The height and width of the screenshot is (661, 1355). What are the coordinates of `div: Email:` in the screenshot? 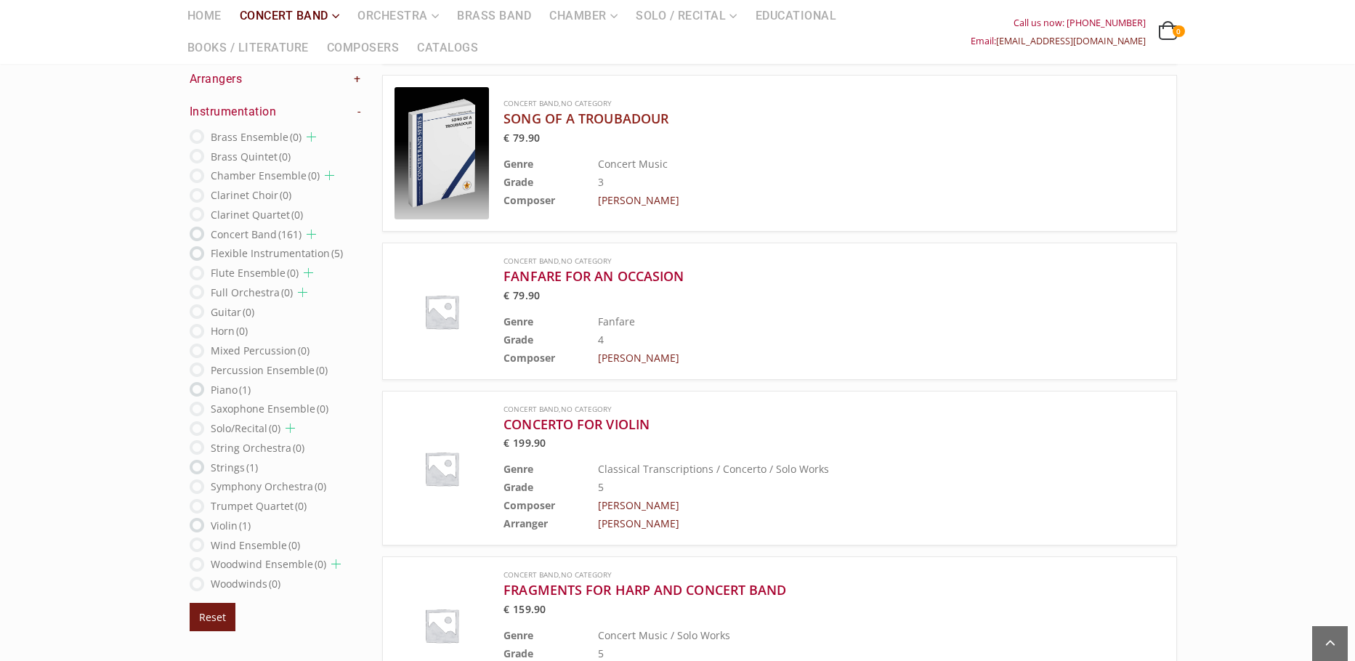 It's located at (1058, 41).